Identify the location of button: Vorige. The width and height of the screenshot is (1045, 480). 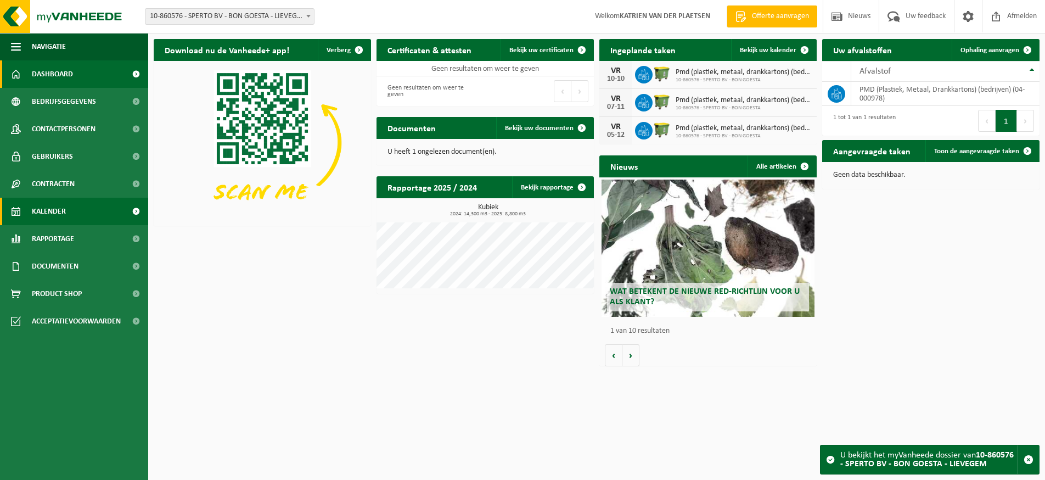
(614, 355).